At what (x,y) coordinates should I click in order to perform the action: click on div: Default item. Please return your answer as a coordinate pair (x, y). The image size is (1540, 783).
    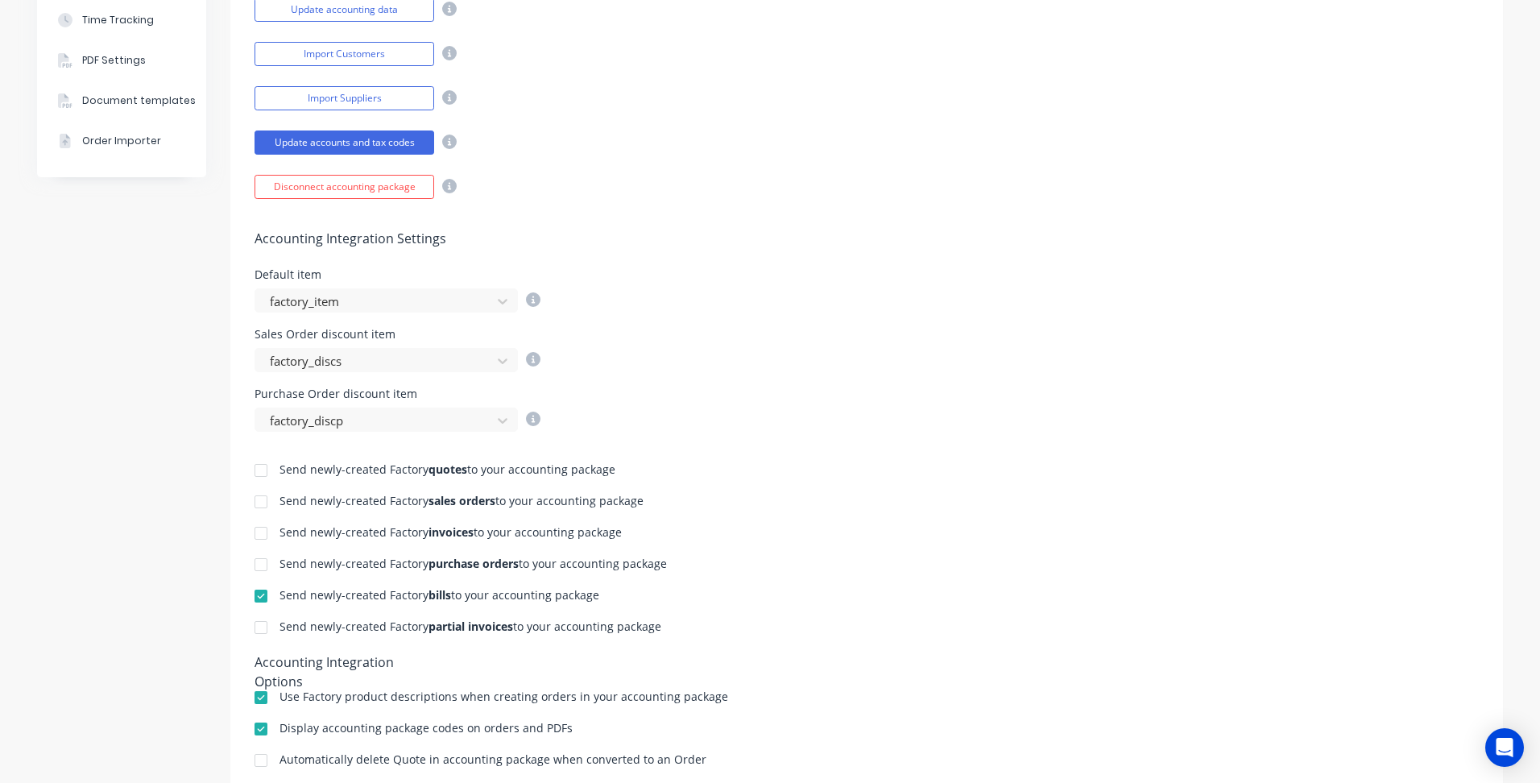
    Looking at the image, I should click on (397, 275).